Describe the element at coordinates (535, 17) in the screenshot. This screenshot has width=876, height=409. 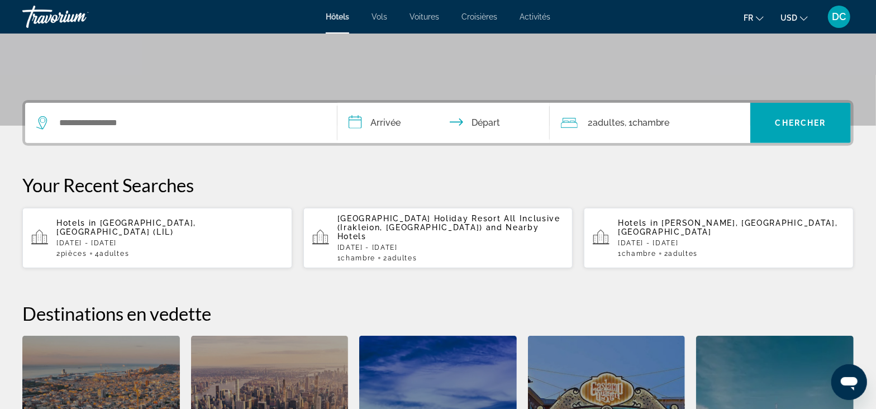
I see `a: Activités` at that location.